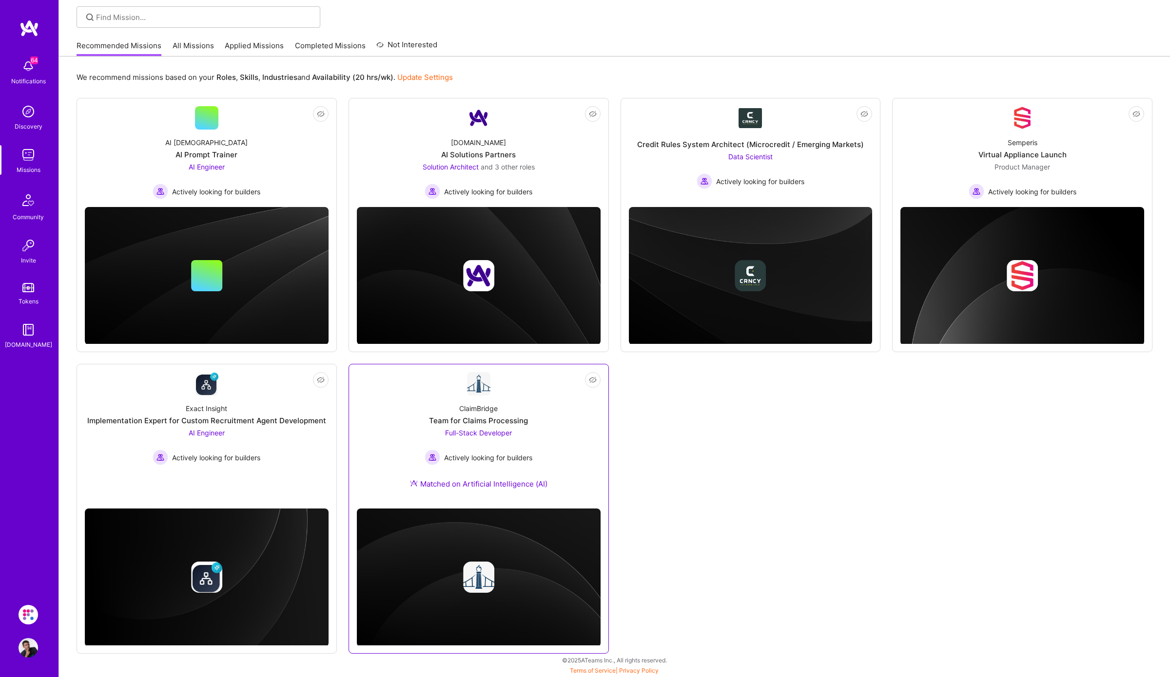 Image resolution: width=1170 pixels, height=677 pixels. I want to click on div: Exact Insight, so click(206, 408).